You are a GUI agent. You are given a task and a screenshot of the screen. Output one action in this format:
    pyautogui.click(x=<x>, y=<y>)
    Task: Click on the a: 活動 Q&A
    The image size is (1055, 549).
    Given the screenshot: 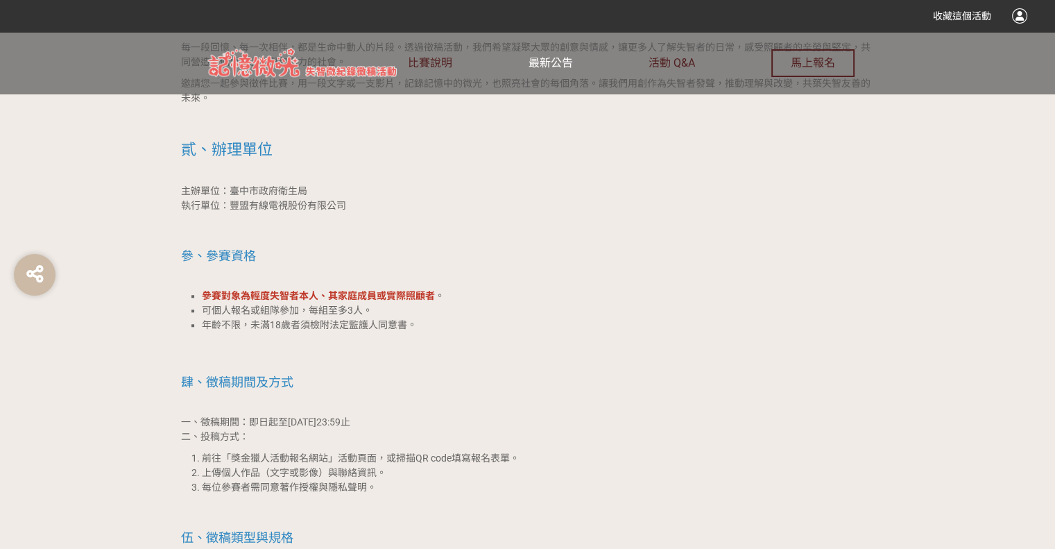 What is the action you would take?
    pyautogui.click(x=671, y=63)
    